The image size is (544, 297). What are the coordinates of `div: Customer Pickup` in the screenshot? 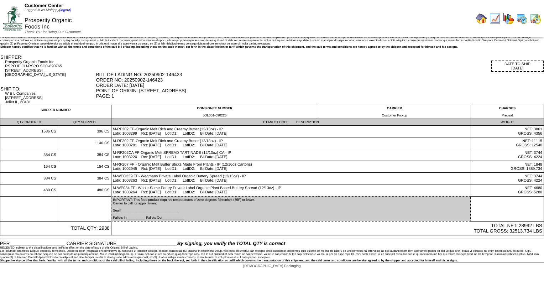 It's located at (394, 115).